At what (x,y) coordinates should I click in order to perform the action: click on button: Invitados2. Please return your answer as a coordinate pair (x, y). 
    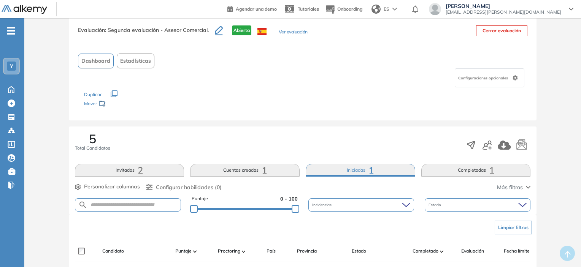
    Looking at the image, I should click on (130, 170).